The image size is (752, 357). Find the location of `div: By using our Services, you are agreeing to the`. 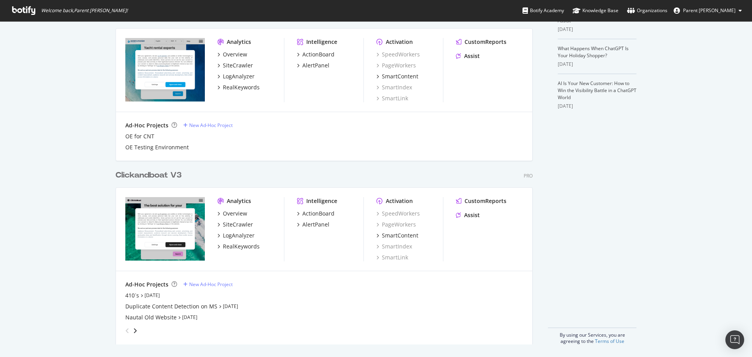

div: By using our Services, you are agreeing to the is located at coordinates (592, 336).